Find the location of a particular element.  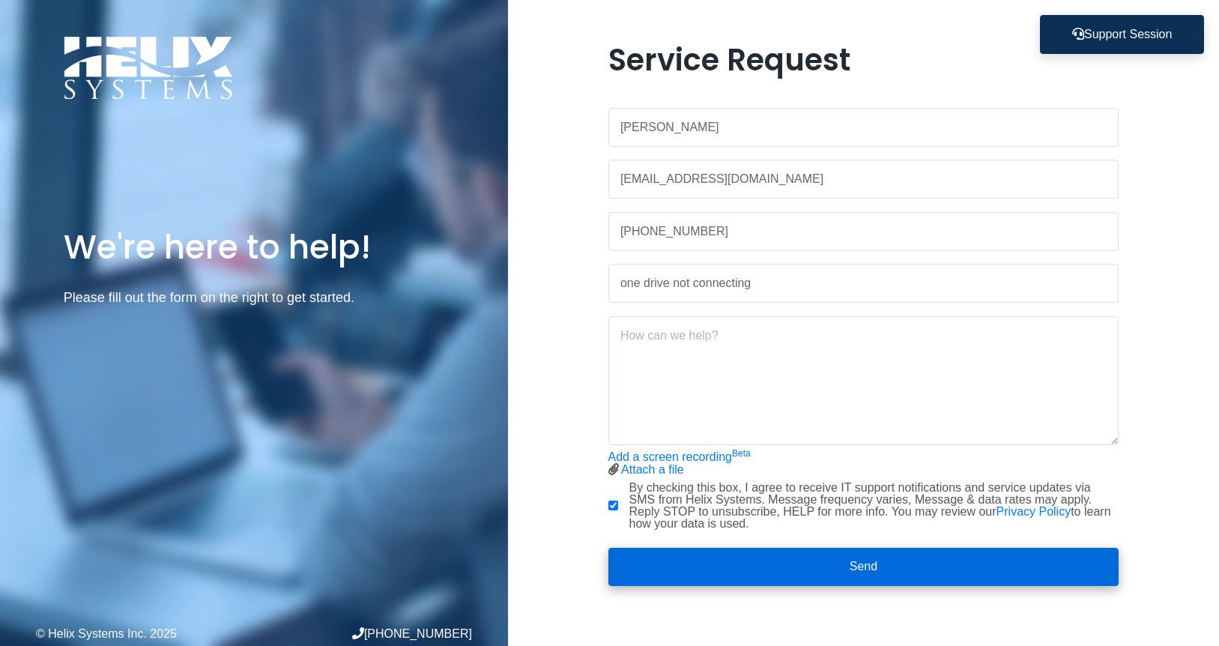

img: Logo is located at coordinates (148, 67).